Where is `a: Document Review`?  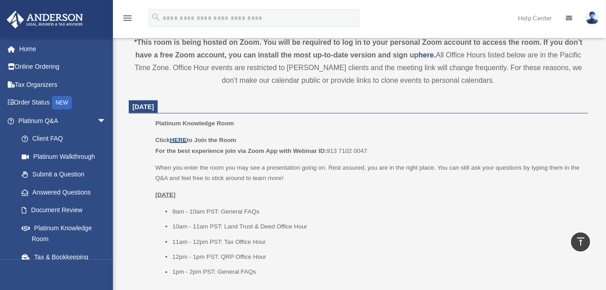
a: Document Review is located at coordinates (66, 210).